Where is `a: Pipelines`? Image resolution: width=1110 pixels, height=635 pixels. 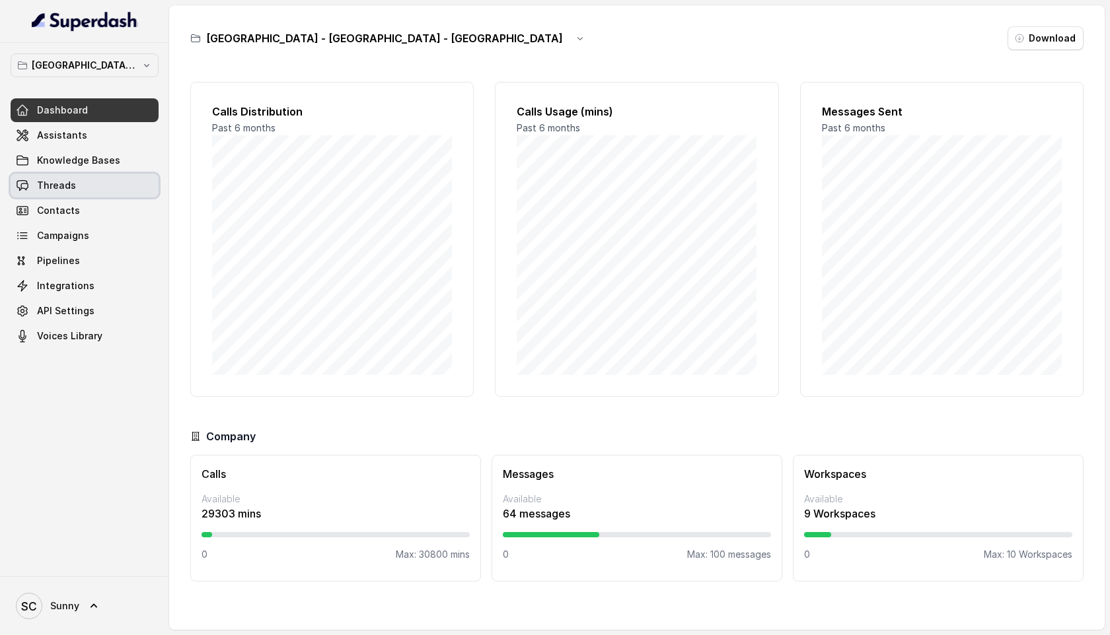 a: Pipelines is located at coordinates (85, 261).